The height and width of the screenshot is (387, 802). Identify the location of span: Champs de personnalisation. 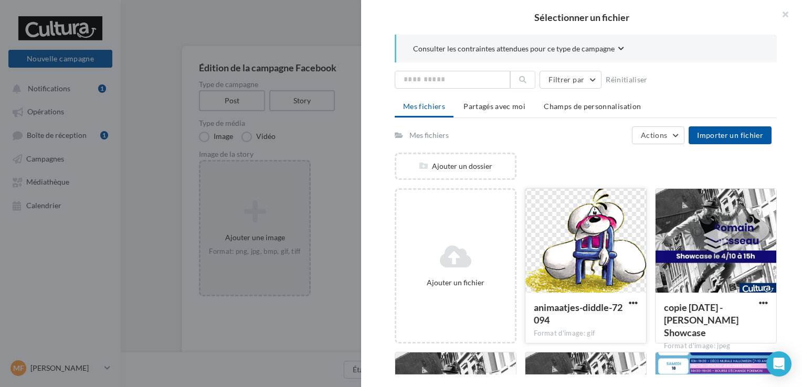
(592, 106).